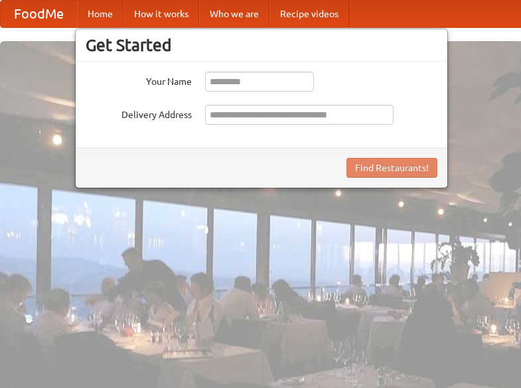  I want to click on a: Who we are, so click(234, 14).